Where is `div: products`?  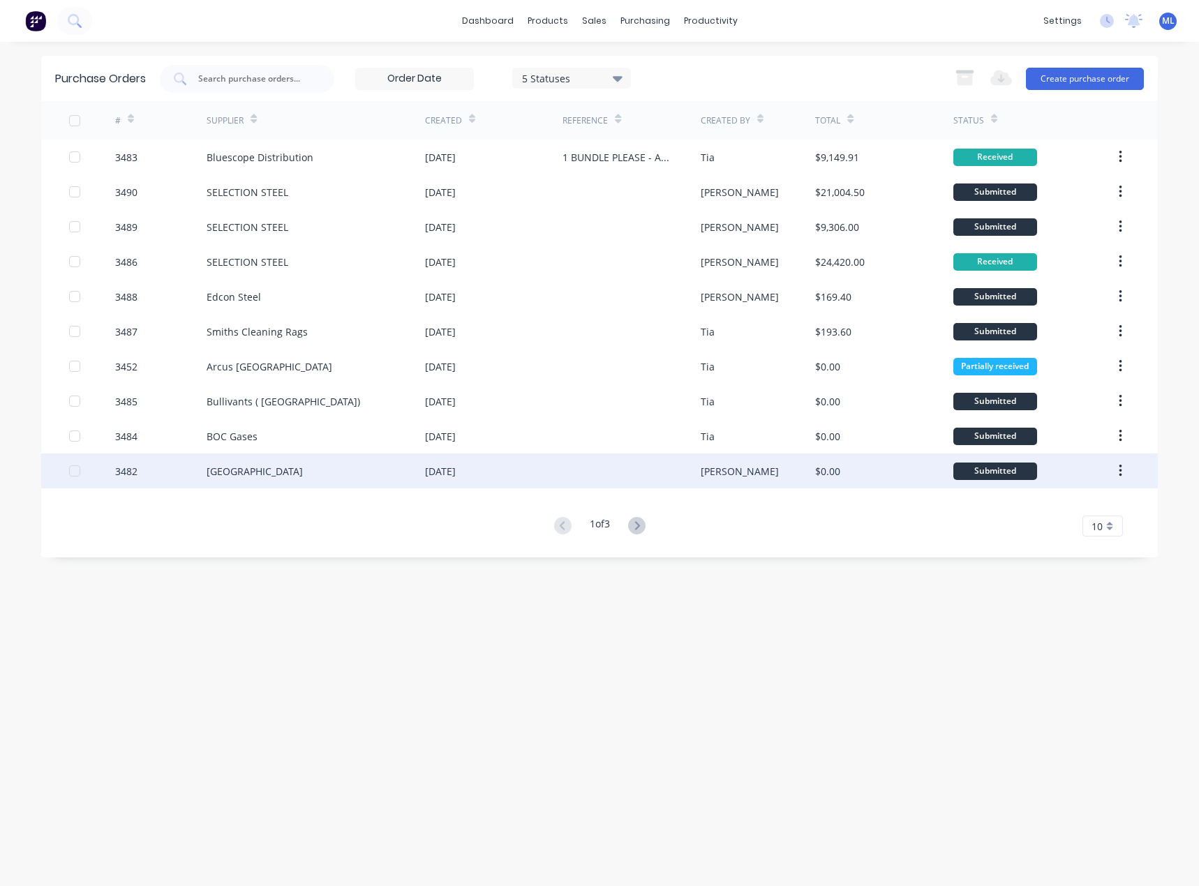
div: products is located at coordinates (548, 21).